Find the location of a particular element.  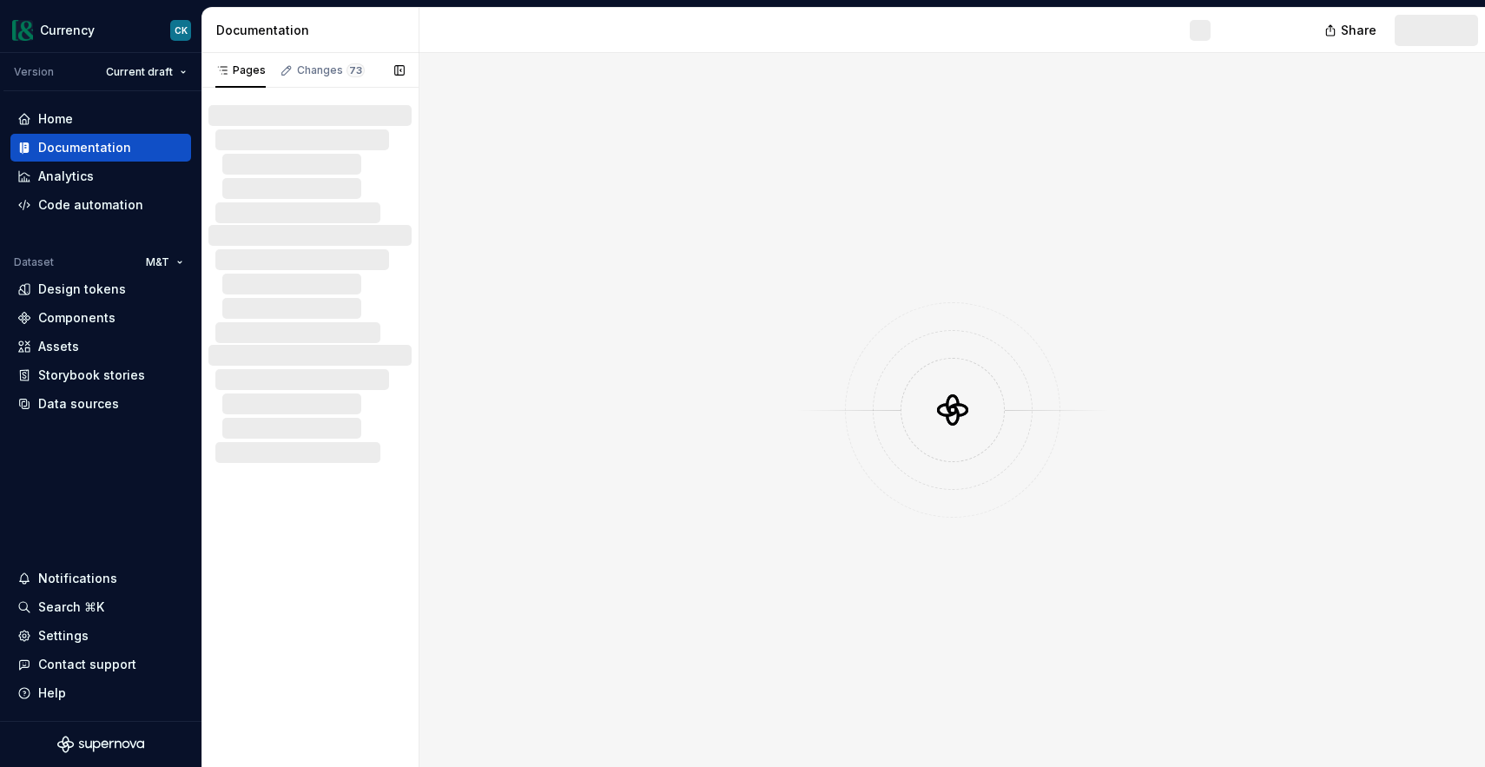

a: Components is located at coordinates (101, 318).